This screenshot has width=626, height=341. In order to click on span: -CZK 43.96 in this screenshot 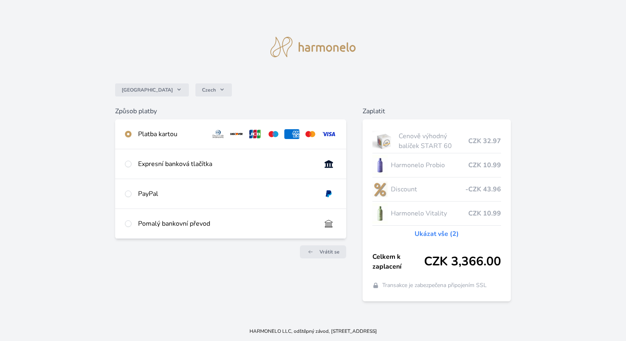, I will do `click(483, 190)`.